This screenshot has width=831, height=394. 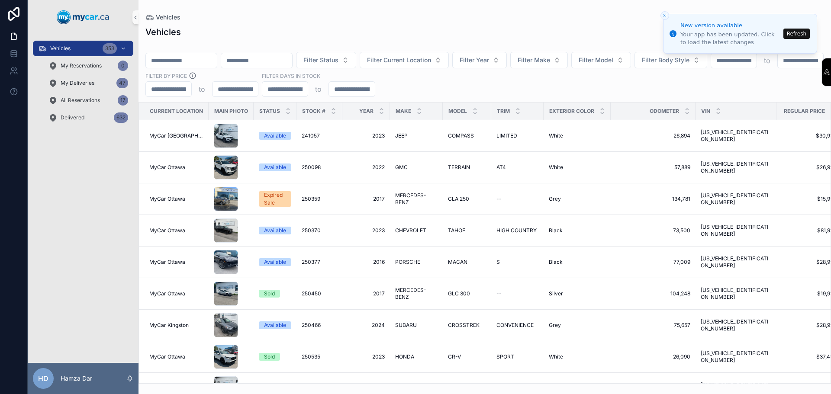 What do you see at coordinates (169, 326) in the screenshot?
I see `span: MyCar Kingston` at bounding box center [169, 326].